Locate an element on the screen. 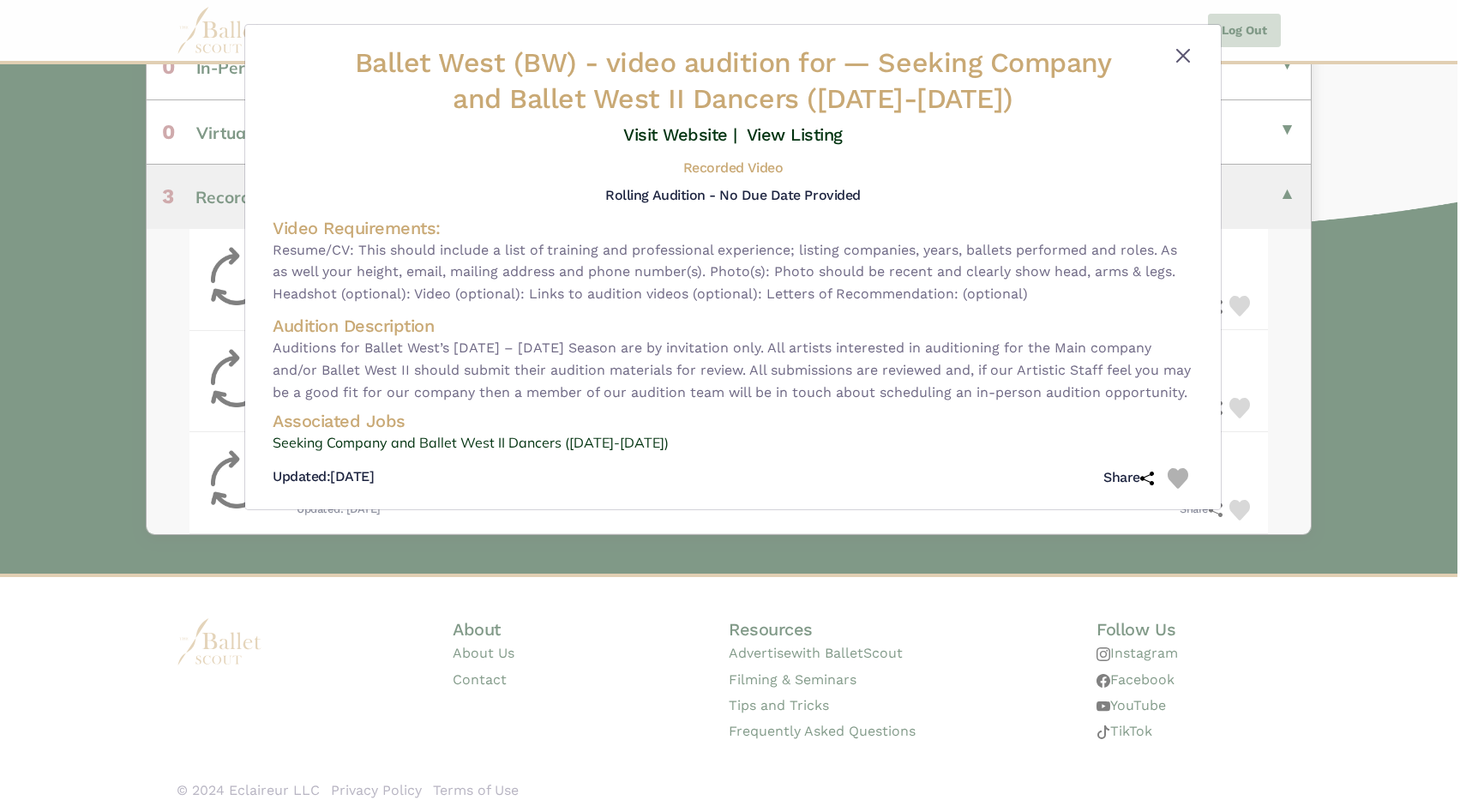 Image resolution: width=1466 pixels, height=812 pixels. span: Resume/CV: This should include a list of training and professional experience; listing companies,... is located at coordinates (733, 271).